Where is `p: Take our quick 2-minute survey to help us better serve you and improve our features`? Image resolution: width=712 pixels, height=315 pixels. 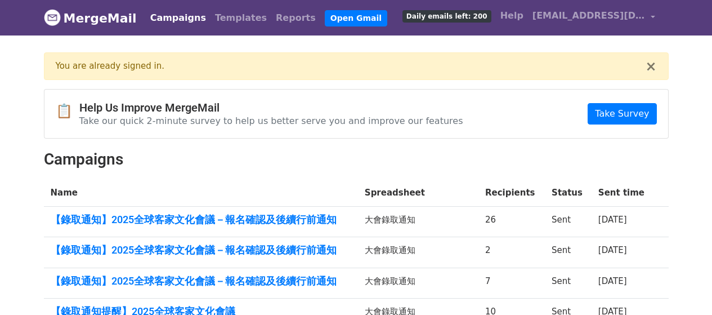 p: Take our quick 2-minute survey to help us better serve you and improve our features is located at coordinates (271, 120).